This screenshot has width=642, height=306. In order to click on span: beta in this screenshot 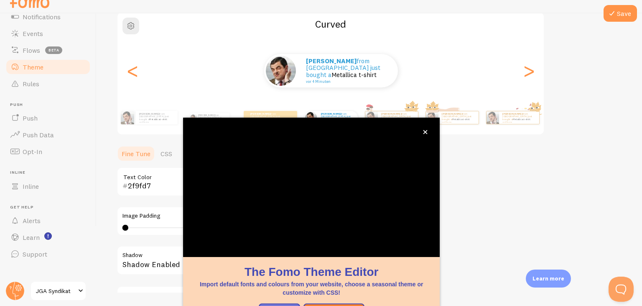, I will do `click(54, 50)`.